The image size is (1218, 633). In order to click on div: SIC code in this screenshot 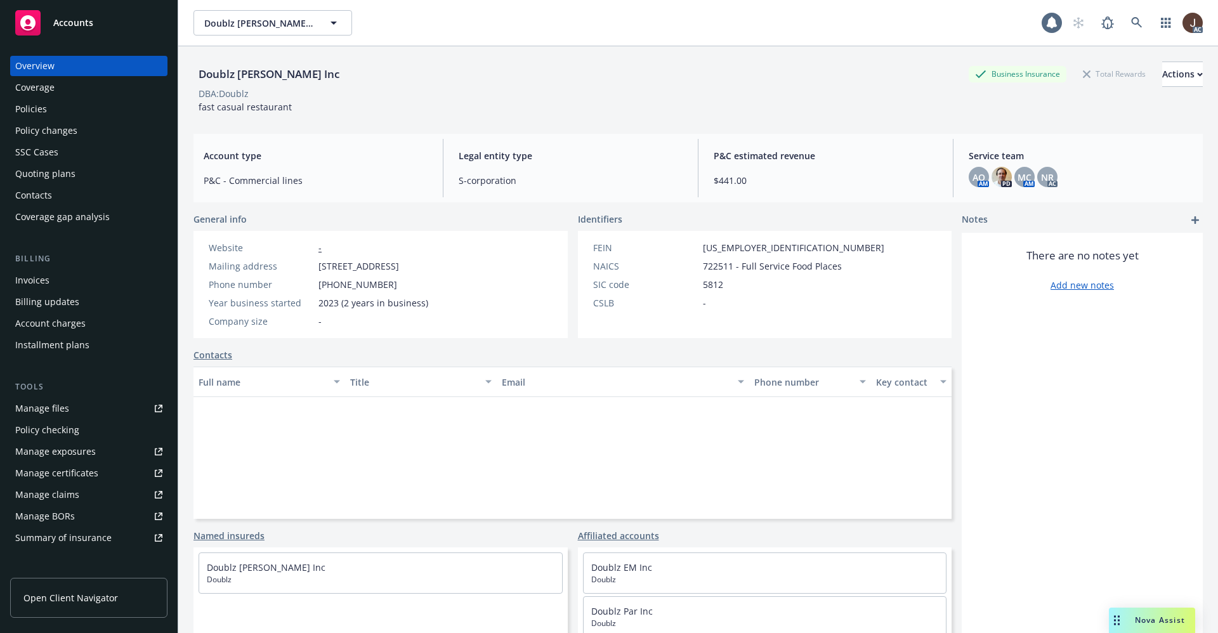, I will do `click(645, 284)`.